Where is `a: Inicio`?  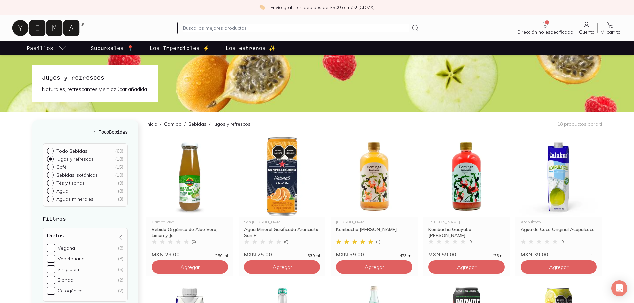 a: Inicio is located at coordinates (152, 124).